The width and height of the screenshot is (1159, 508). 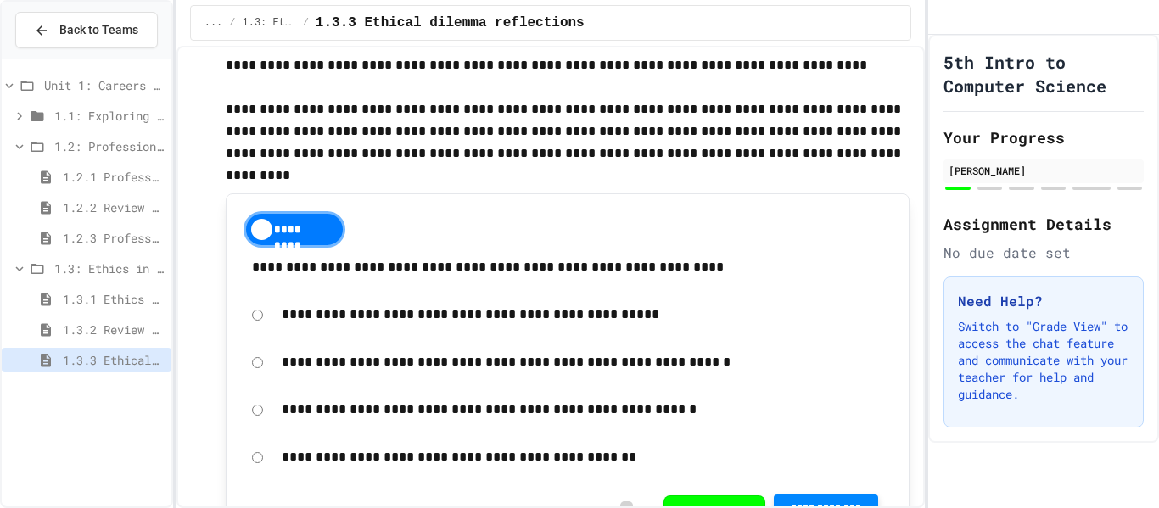 I want to click on span: 1.3.2 Review - Ethics in Computer Science, so click(x=114, y=329).